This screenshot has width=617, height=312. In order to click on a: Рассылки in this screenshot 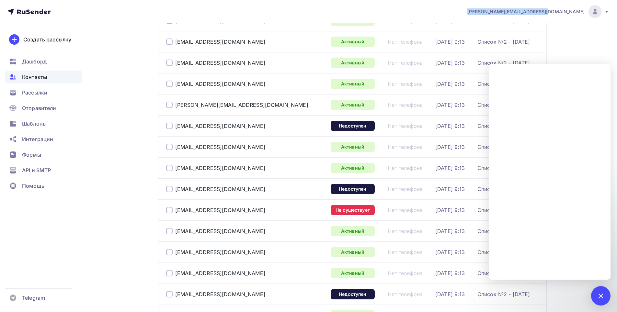, I will do `click(44, 93)`.